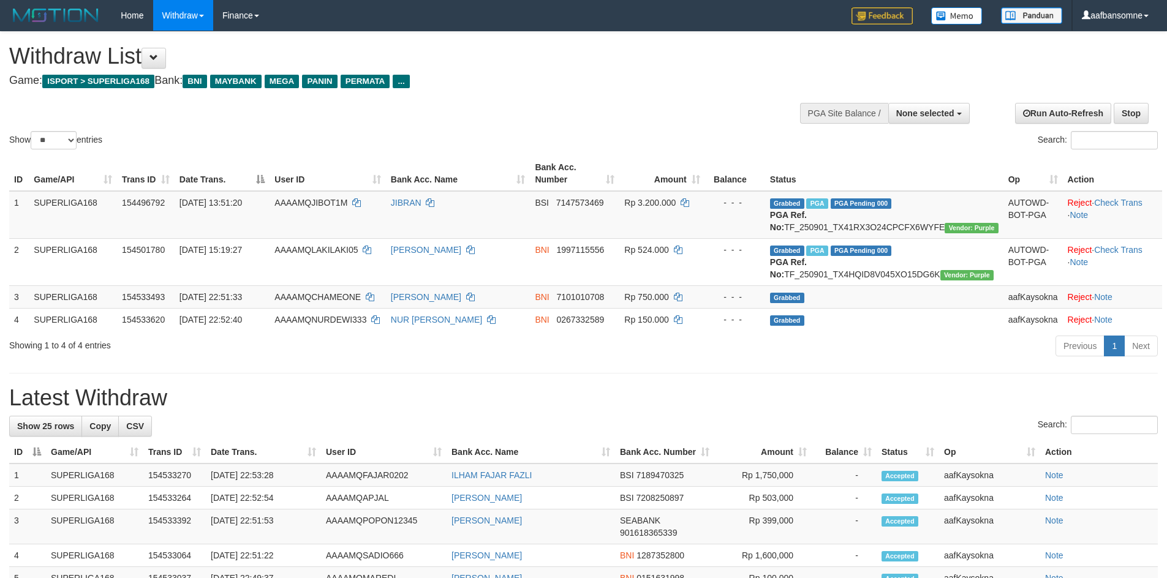  What do you see at coordinates (383, 527) in the screenshot?
I see `td: AAAAMQPOPON12345` at bounding box center [383, 527].